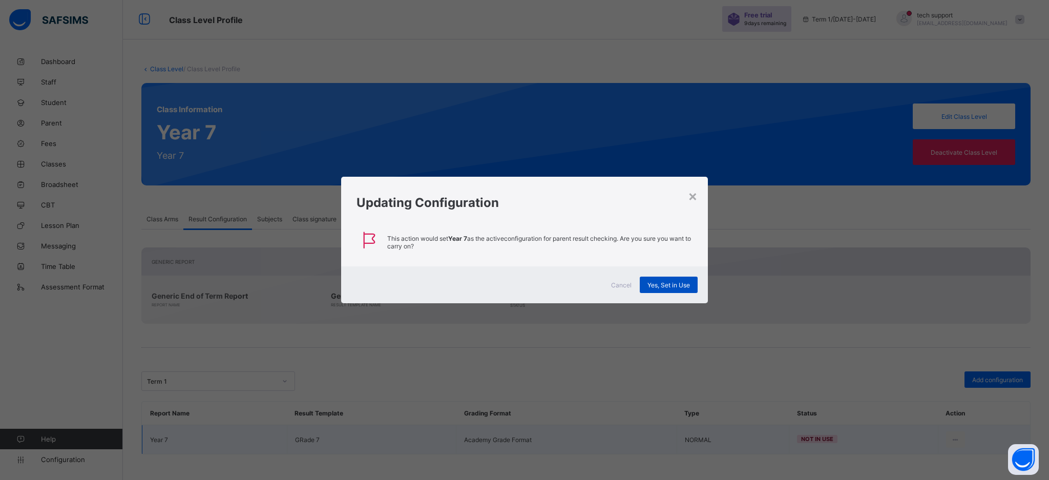  Describe the element at coordinates (669, 285) in the screenshot. I see `span: Yes, Set in Use` at that location.